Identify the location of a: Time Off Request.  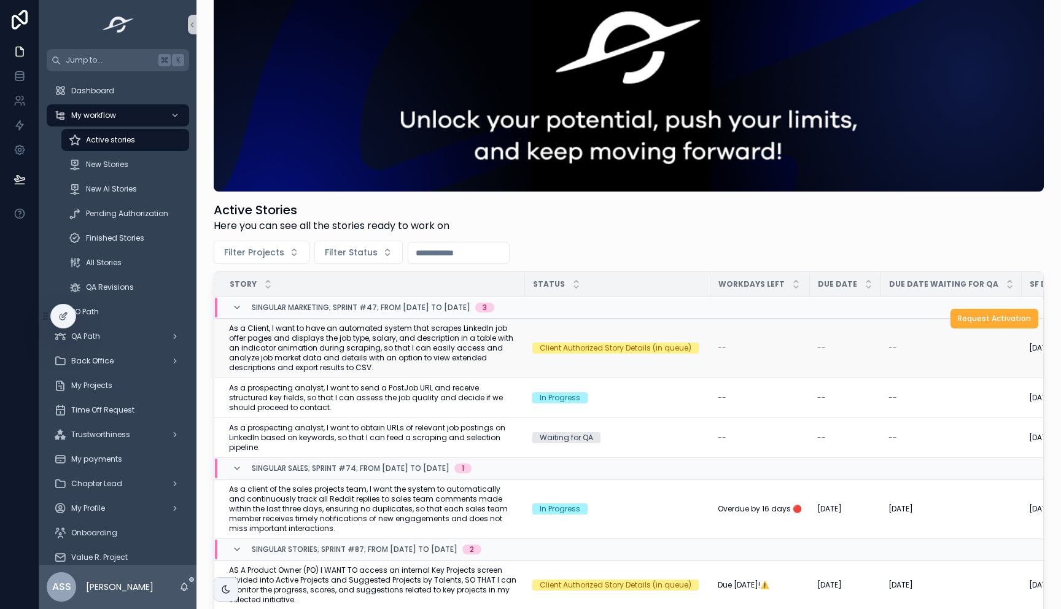
(118, 410).